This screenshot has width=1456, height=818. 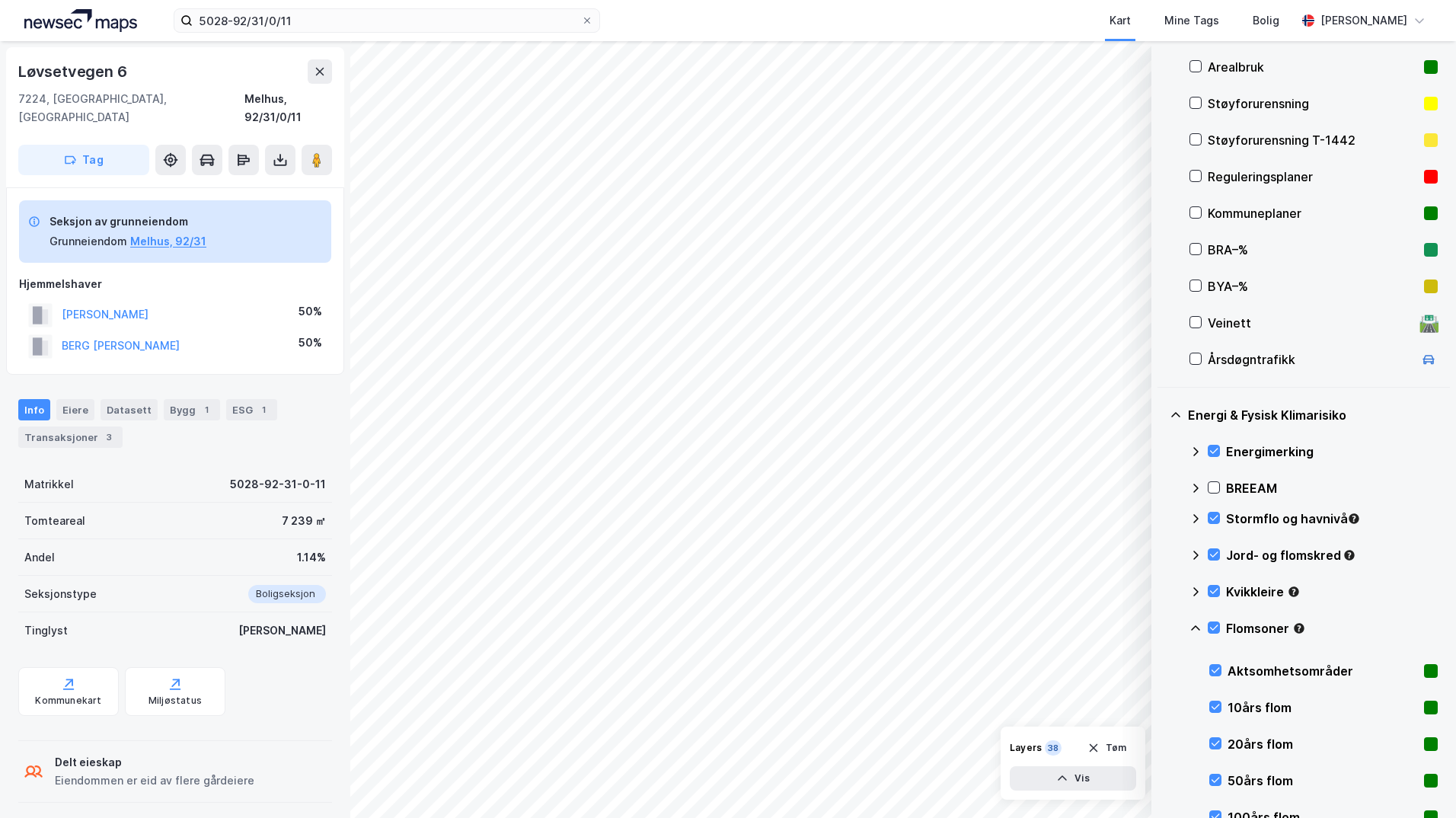 I want to click on div: Energimerking, so click(x=1332, y=452).